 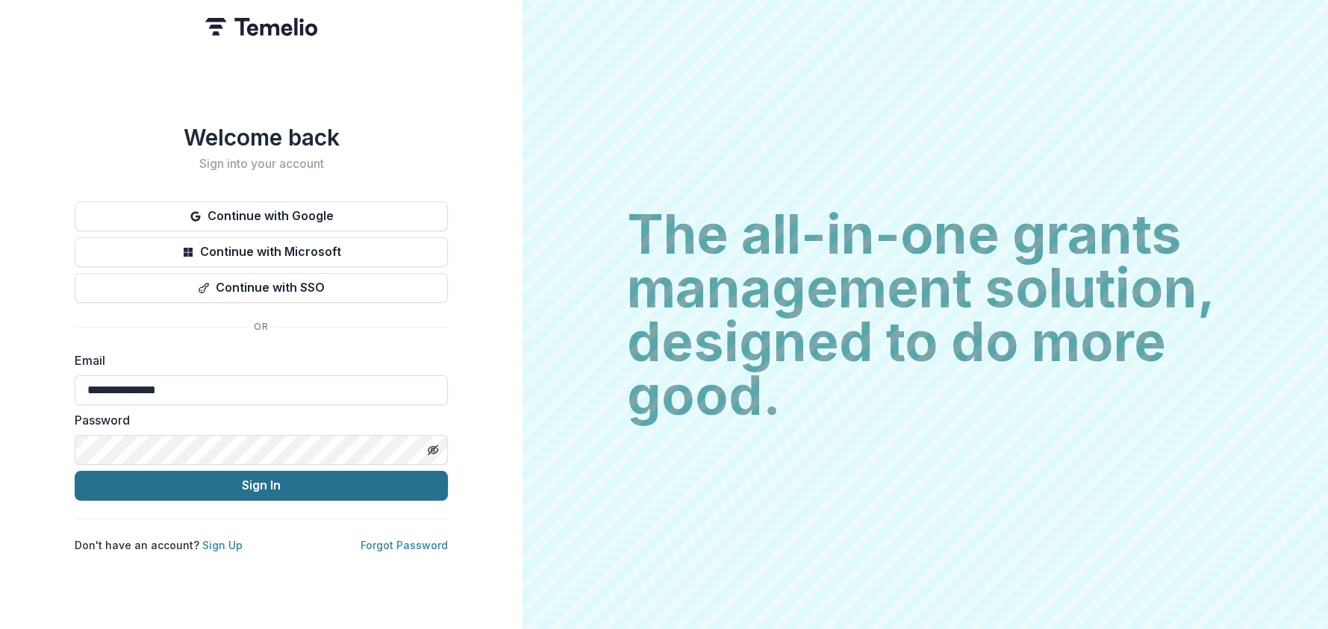 I want to click on h2: Sign into your account, so click(x=261, y=163).